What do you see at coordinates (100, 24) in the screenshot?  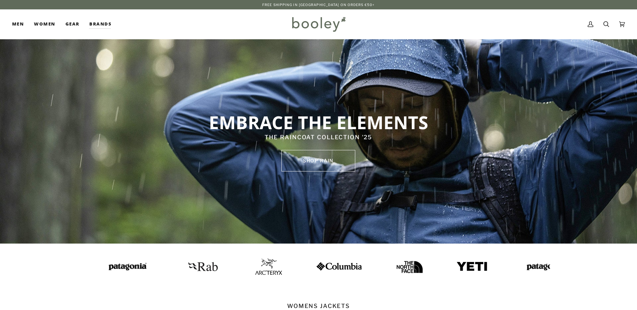 I see `div: Brands` at bounding box center [100, 24].